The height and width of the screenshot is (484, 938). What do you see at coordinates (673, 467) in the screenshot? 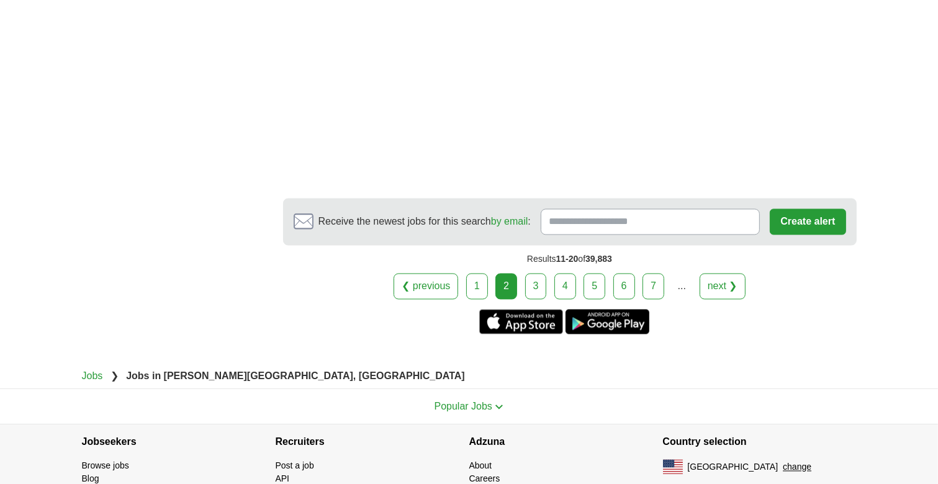
I see `img: US flag` at bounding box center [673, 467].